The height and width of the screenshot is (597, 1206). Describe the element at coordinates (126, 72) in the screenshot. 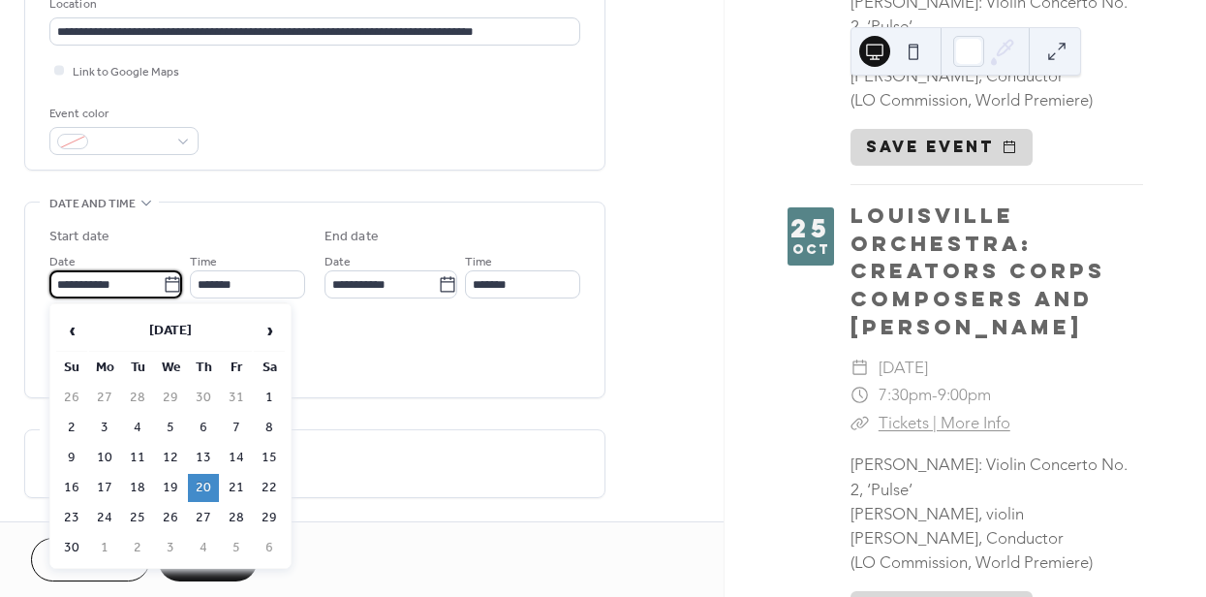

I see `span: Link to Google Maps` at that location.